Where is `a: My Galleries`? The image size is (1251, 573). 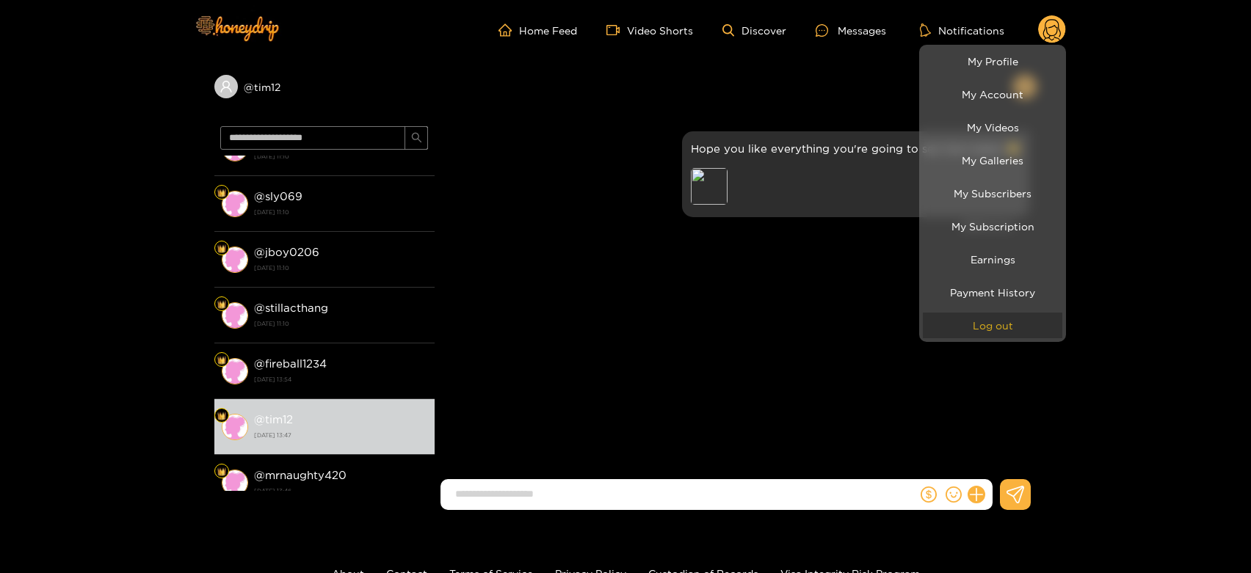
a: My Galleries is located at coordinates (992, 160).